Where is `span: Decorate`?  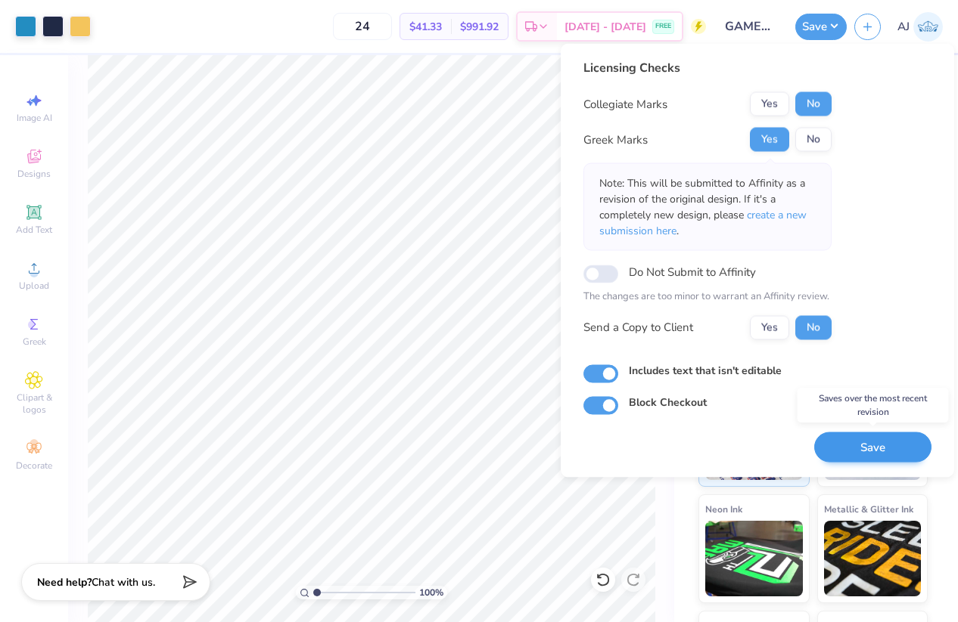
span: Decorate is located at coordinates (34, 466).